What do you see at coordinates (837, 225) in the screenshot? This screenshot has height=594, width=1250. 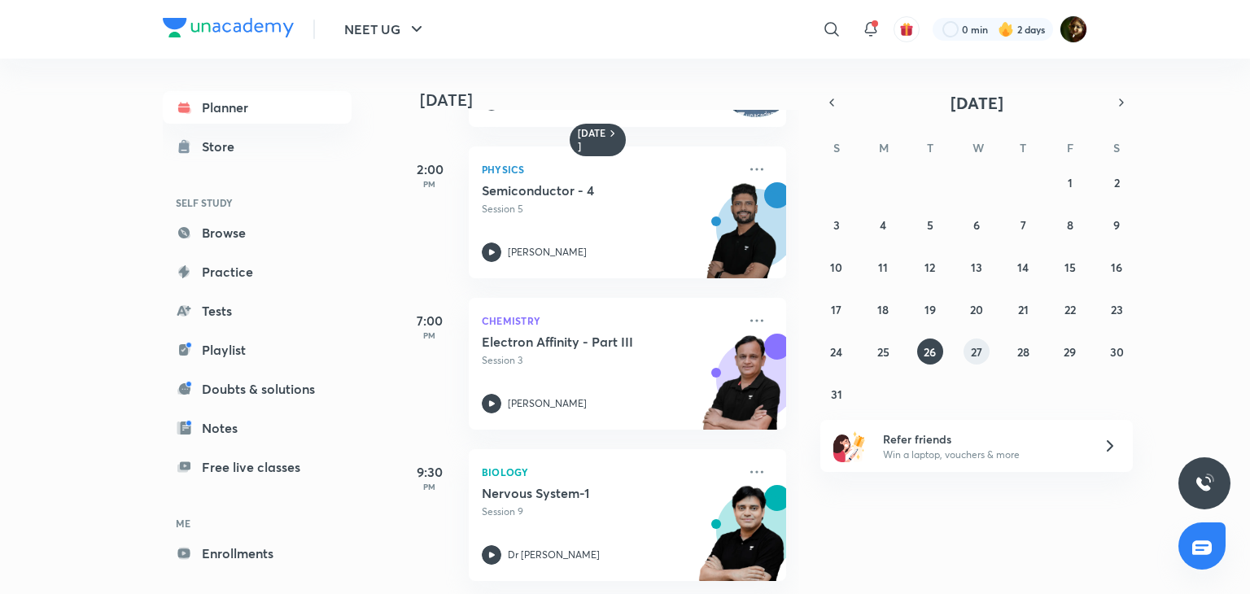 I see `abbr: August 3, 2025` at bounding box center [837, 225].